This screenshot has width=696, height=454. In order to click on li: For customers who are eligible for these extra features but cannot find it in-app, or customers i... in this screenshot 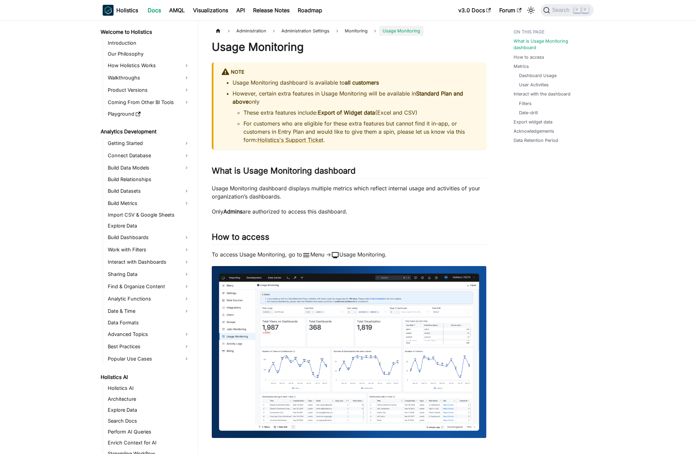, I will do `click(361, 132)`.